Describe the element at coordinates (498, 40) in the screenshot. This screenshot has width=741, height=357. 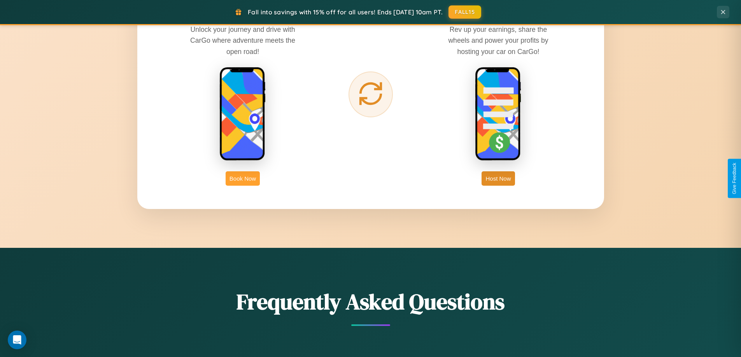
I see `p: Rev up your earnings, share the wheels and power your profits by hosting your car on CarGo!` at that location.